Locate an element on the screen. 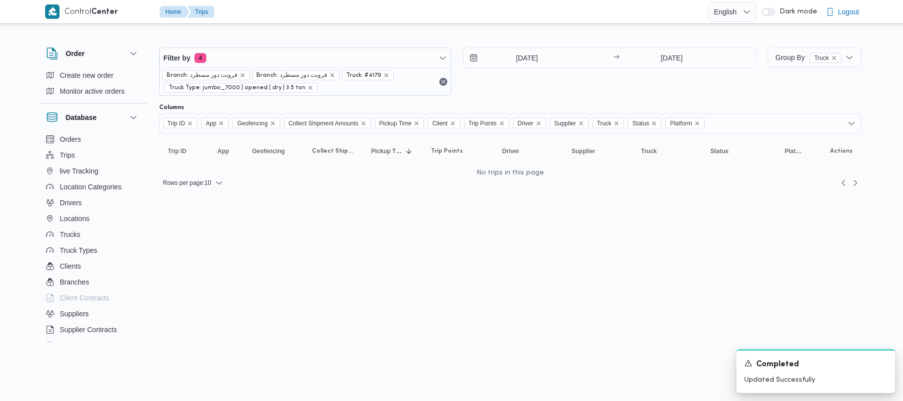  button: Orders is located at coordinates (93, 139).